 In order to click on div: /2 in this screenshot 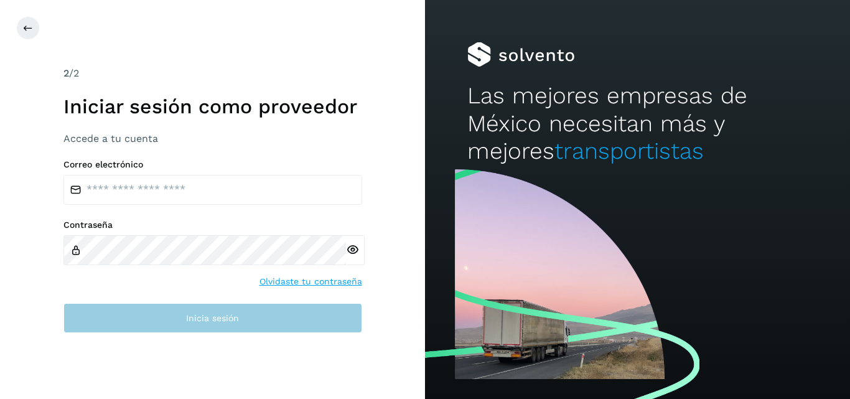, I will do `click(213, 73)`.